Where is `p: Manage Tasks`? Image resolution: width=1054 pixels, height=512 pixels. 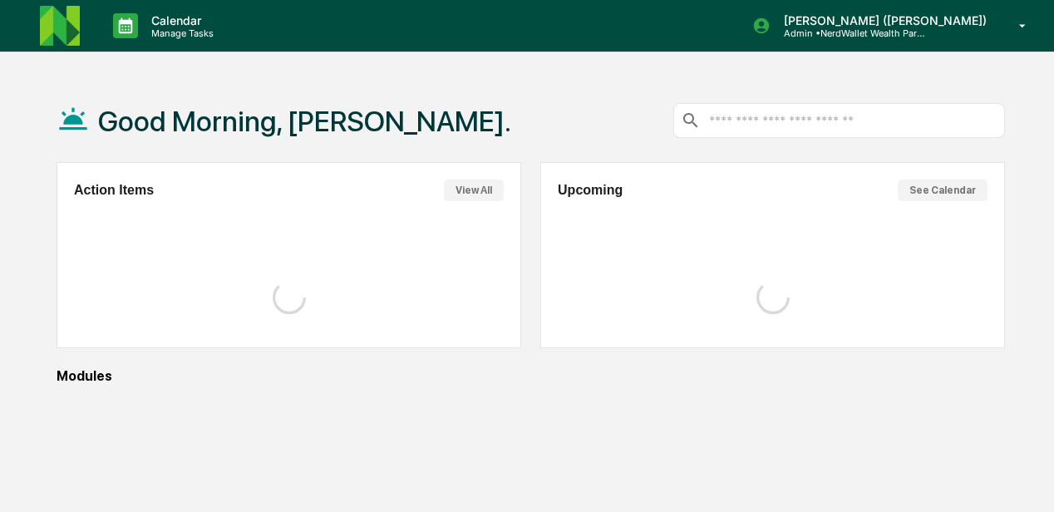
p: Manage Tasks is located at coordinates (180, 33).